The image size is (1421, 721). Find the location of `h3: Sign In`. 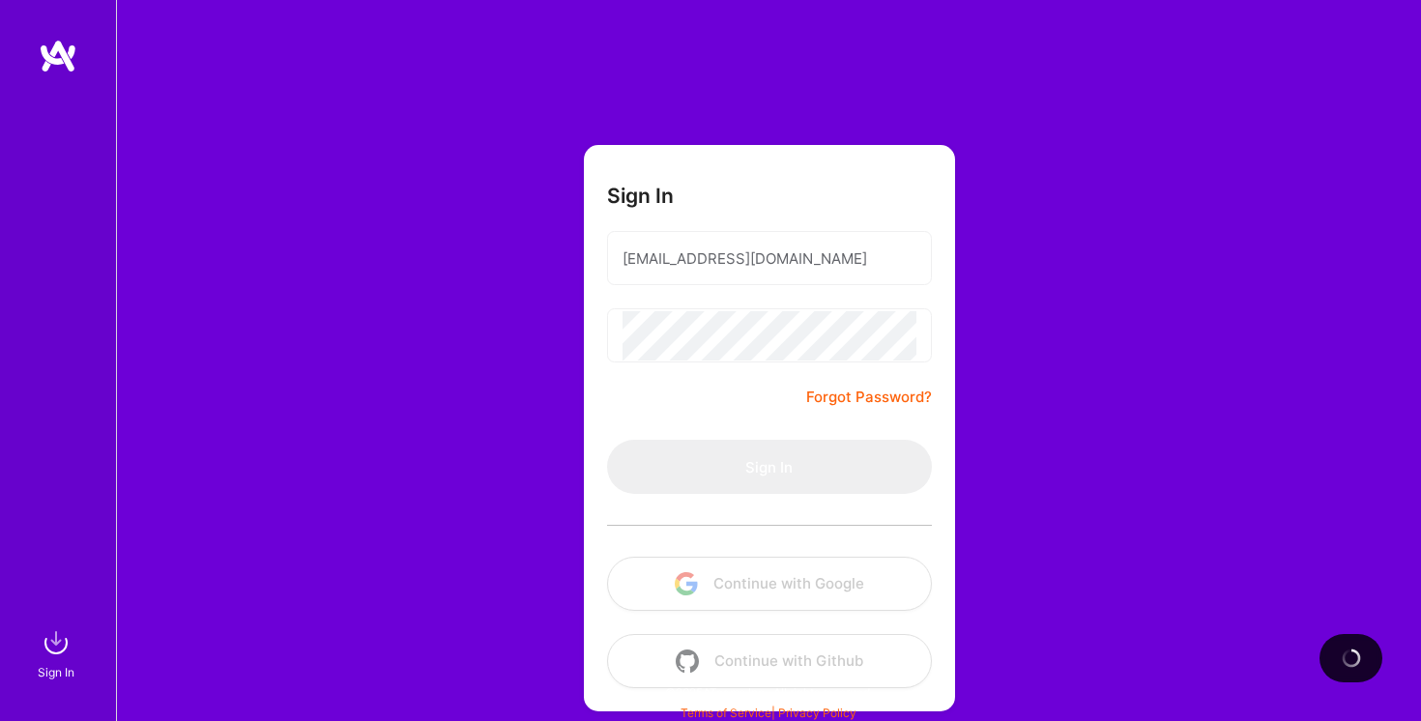

h3: Sign In is located at coordinates (640, 195).